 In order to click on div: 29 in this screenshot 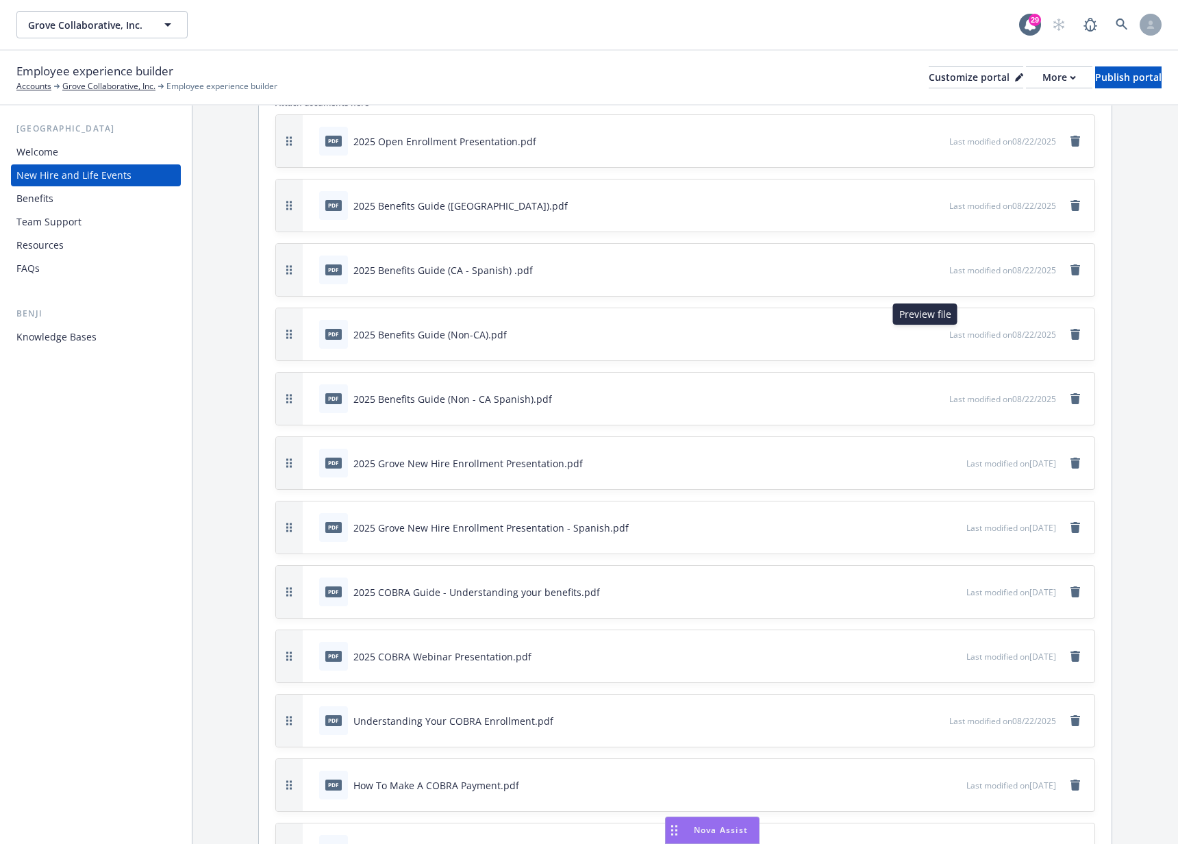, I will do `click(1035, 20)`.